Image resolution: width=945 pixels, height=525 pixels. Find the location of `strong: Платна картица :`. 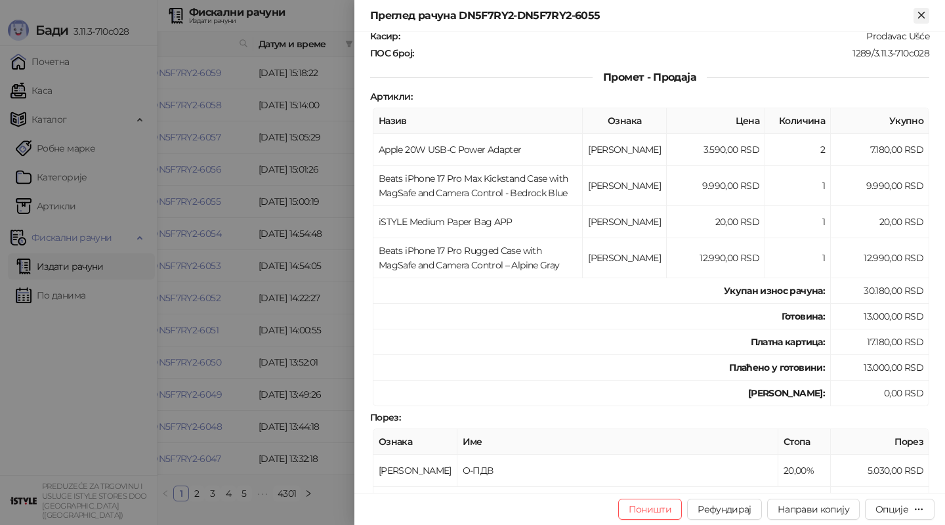

strong: Платна картица : is located at coordinates (787, 342).